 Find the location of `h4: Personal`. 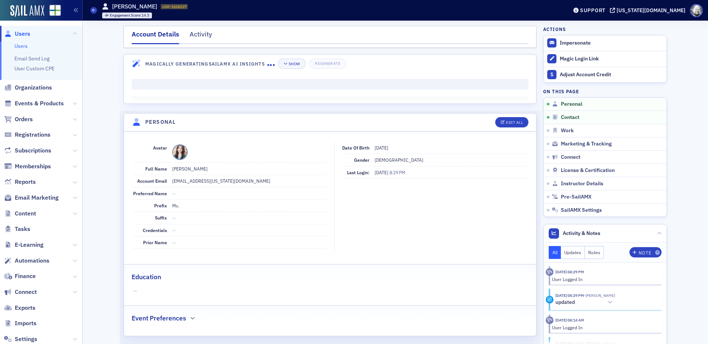

h4: Personal is located at coordinates (160, 122).